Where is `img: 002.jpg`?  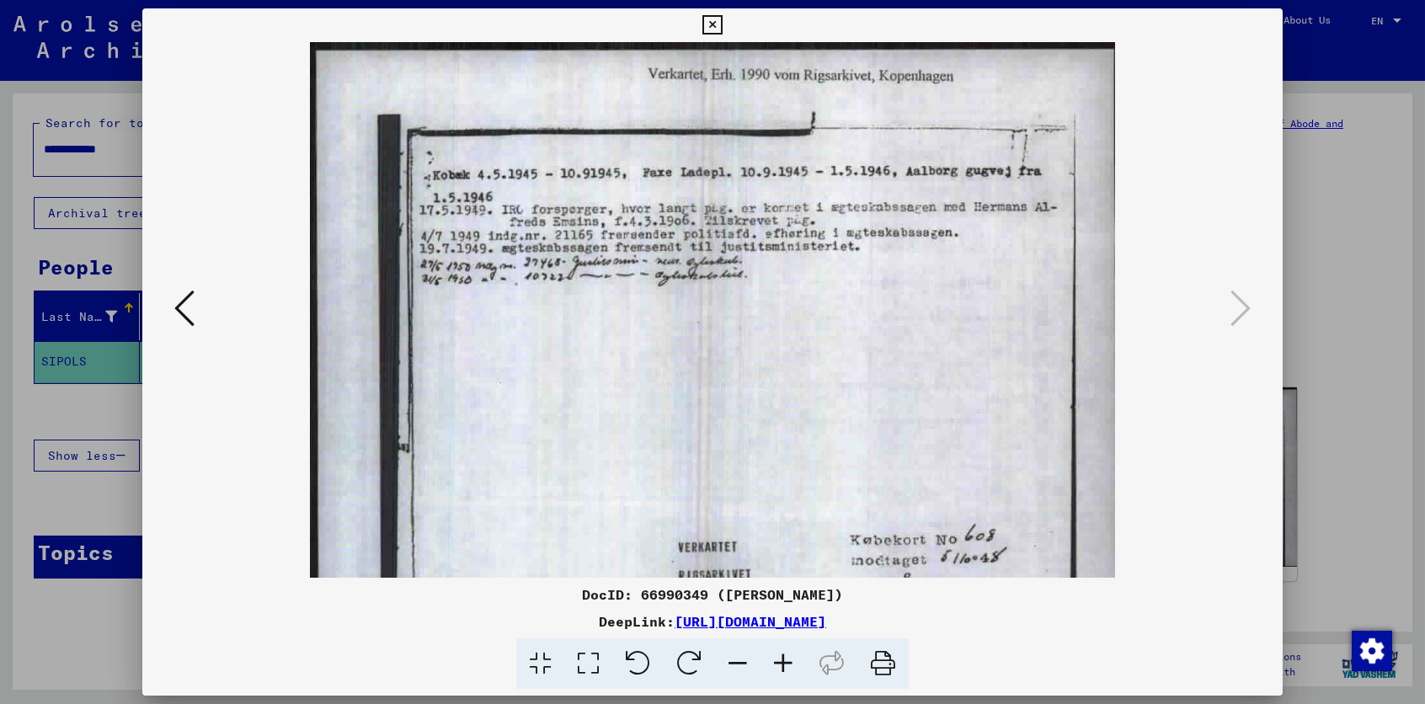 img: 002.jpg is located at coordinates (712, 331).